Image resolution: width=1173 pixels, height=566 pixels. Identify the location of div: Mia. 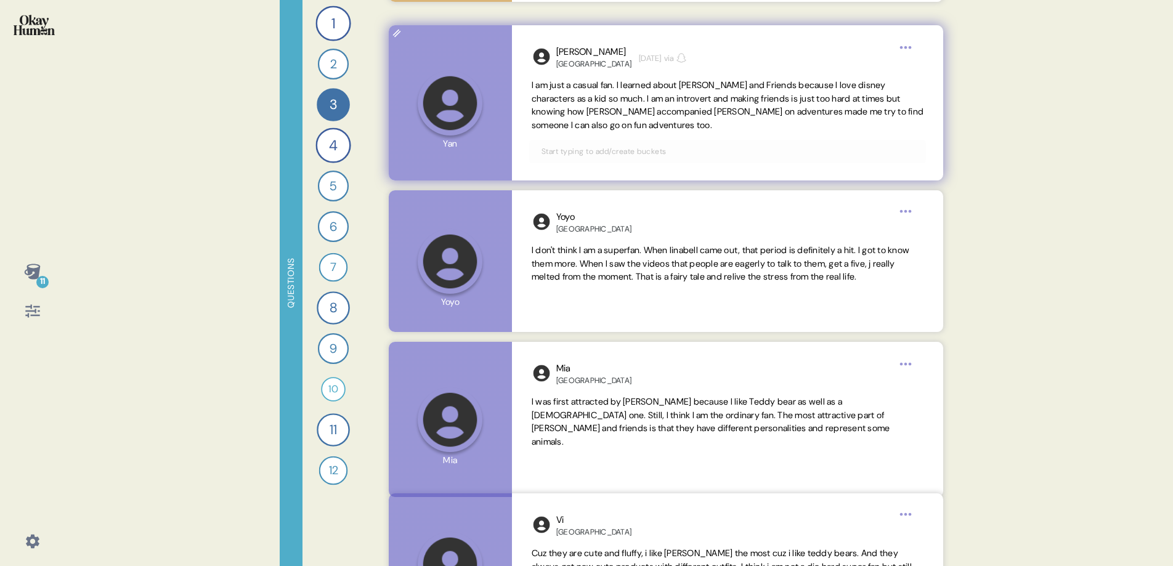
(594, 369).